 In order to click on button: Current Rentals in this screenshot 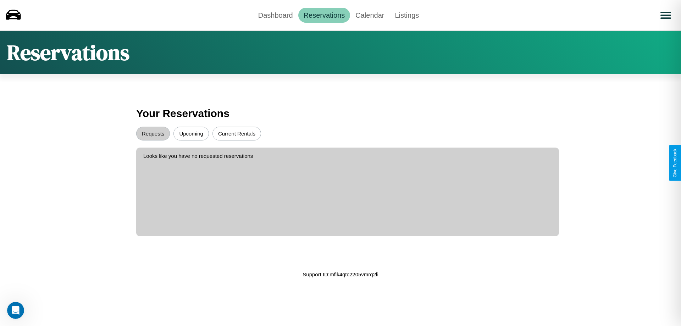, I will do `click(236, 133)`.